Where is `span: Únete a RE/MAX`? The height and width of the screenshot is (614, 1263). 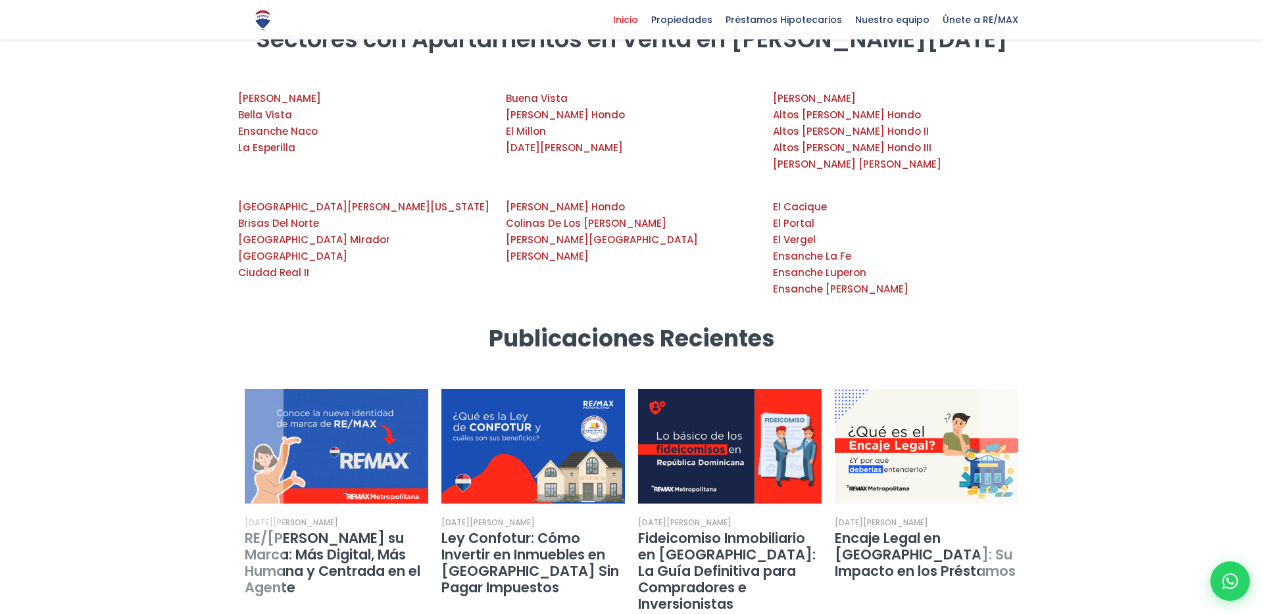
span: Únete a RE/MAX is located at coordinates (980, 20).